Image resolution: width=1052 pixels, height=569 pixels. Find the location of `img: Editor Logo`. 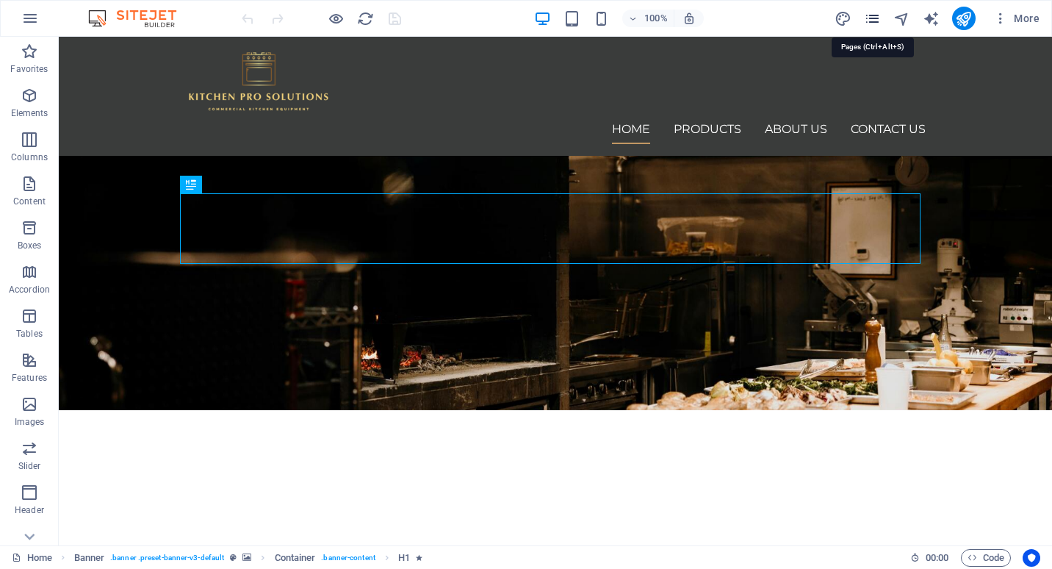

img: Editor Logo is located at coordinates (140, 18).